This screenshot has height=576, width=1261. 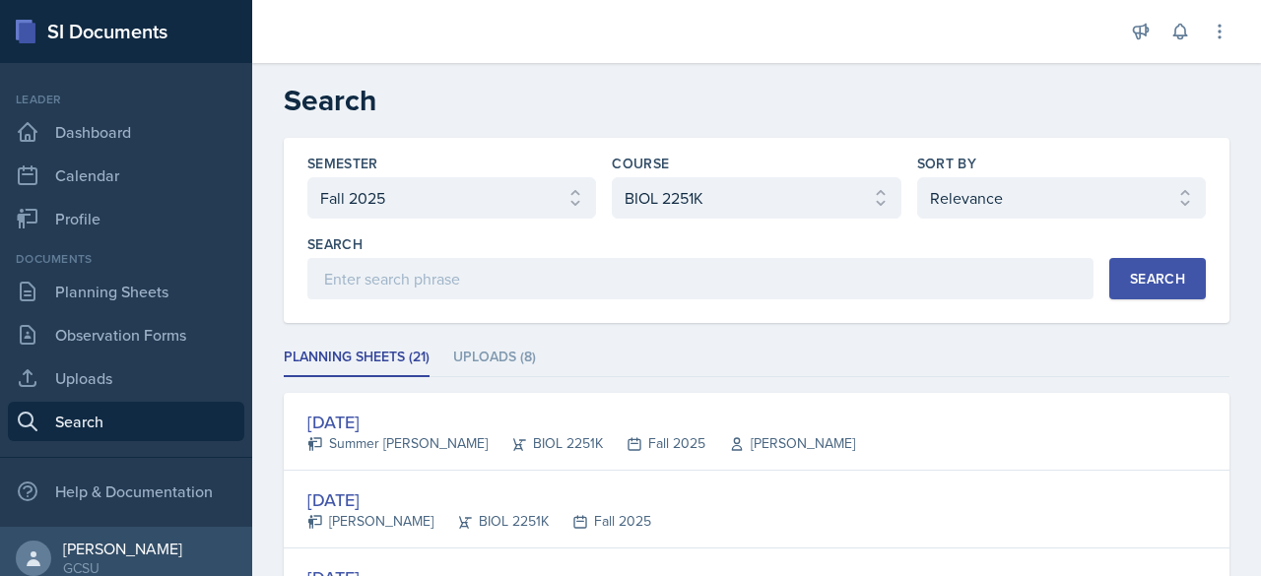 I want to click on a: Planning Sheets, so click(x=126, y=292).